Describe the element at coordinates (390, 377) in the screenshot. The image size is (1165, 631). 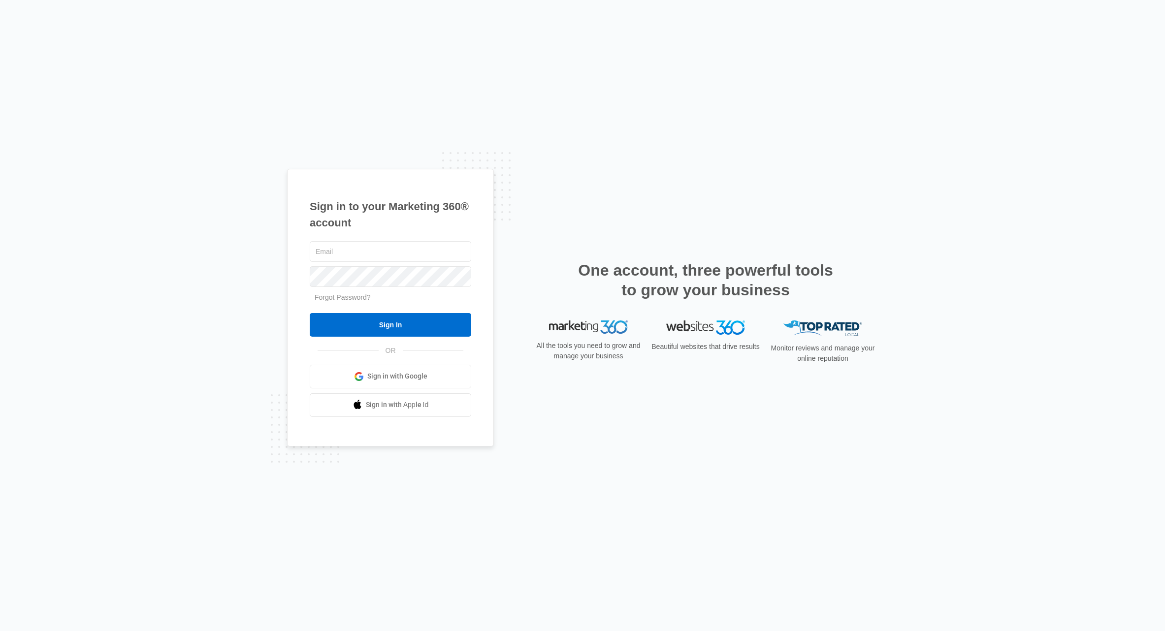
I see `a: Sign in with Google` at that location.